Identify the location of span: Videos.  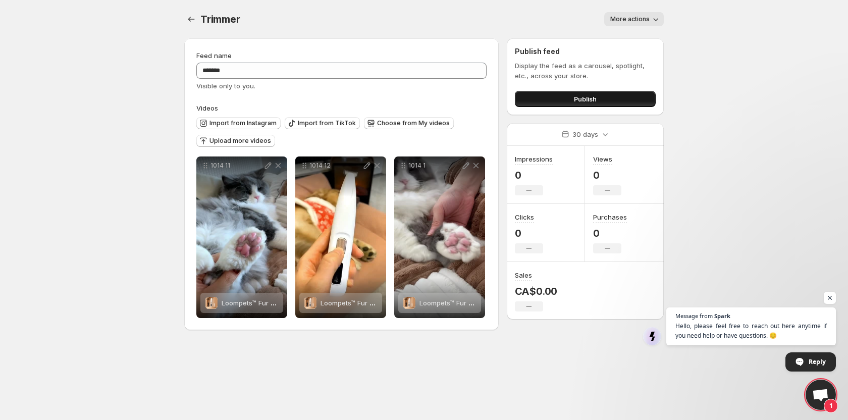
(207, 108).